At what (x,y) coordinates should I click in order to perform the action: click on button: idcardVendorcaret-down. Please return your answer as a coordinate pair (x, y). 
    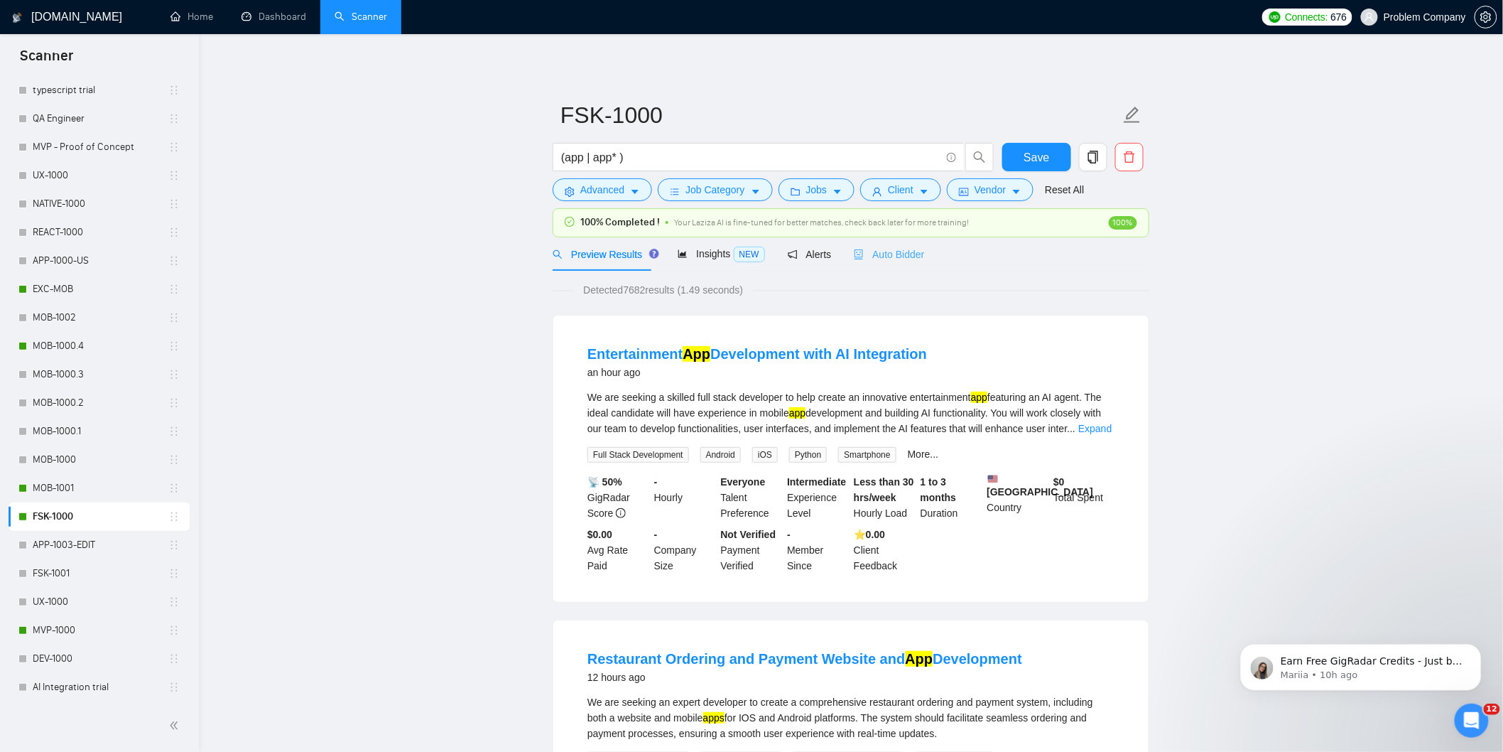
    Looking at the image, I should click on (990, 190).